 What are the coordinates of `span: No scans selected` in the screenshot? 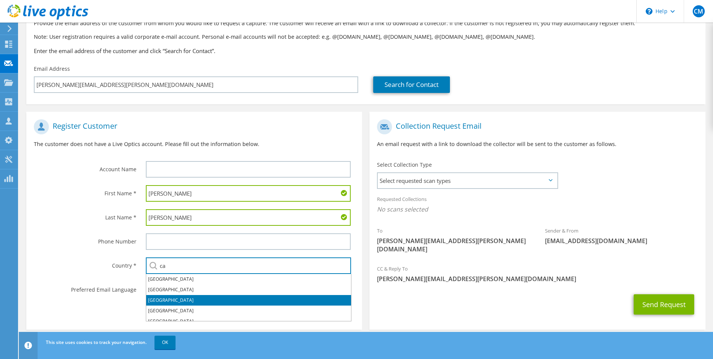 It's located at (537, 209).